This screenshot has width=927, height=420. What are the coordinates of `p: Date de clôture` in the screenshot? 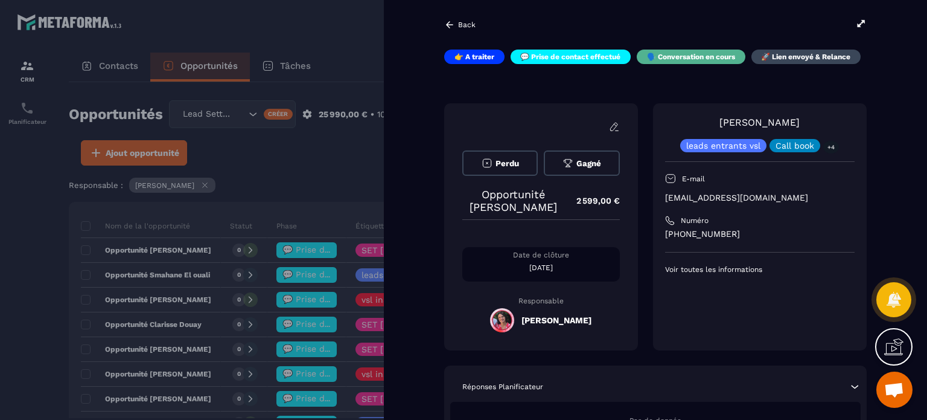 It's located at (541, 255).